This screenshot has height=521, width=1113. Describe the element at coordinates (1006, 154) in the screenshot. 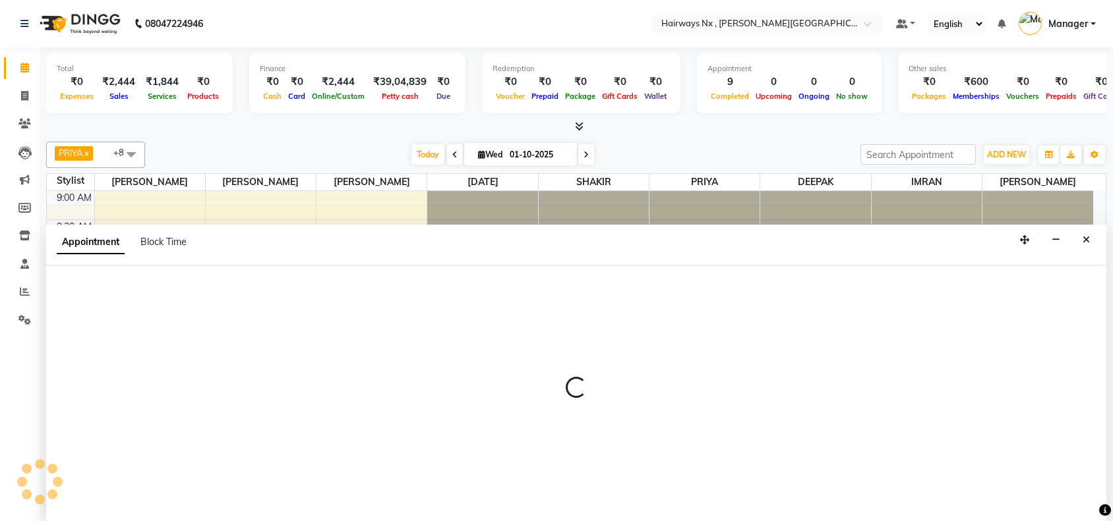

I see `span: ADD NEW` at that location.